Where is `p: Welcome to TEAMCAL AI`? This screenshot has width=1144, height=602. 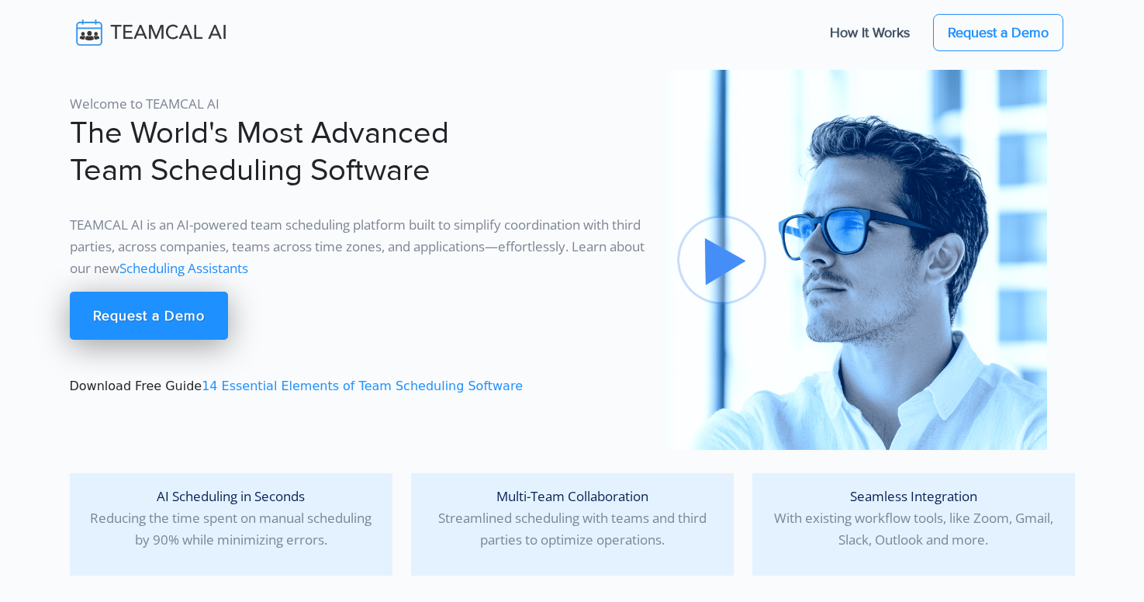
p: Welcome to TEAMCAL AI is located at coordinates (359, 104).